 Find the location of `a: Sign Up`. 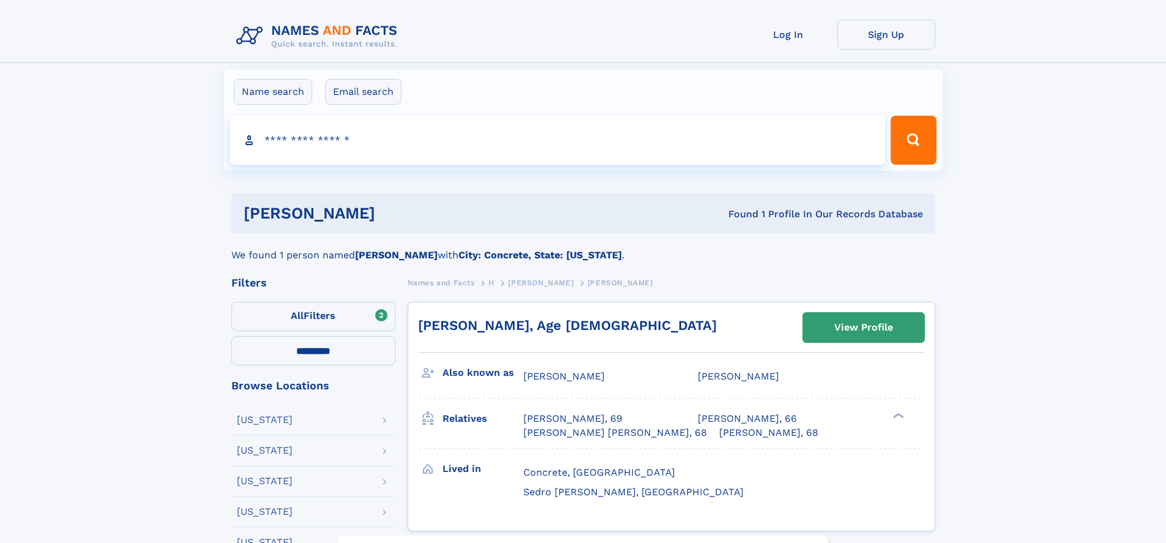

a: Sign Up is located at coordinates (886, 34).